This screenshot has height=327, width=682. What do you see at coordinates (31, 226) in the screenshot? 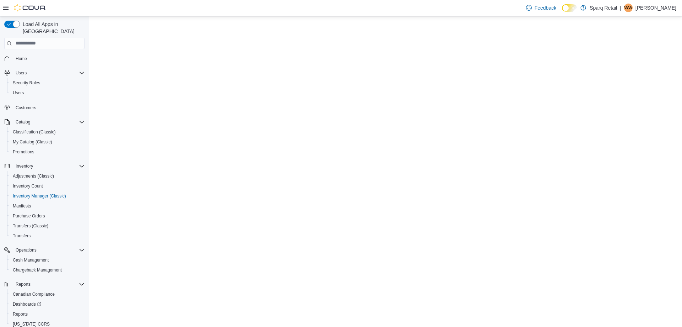
I see `a: Transfers (Classic)` at bounding box center [31, 226].